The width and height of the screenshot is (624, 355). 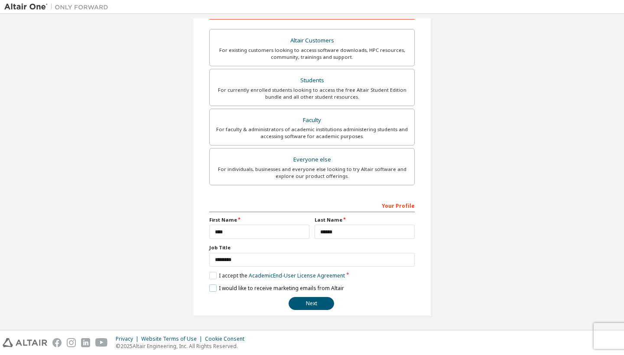 I want to click on img: instagram.svg, so click(x=71, y=343).